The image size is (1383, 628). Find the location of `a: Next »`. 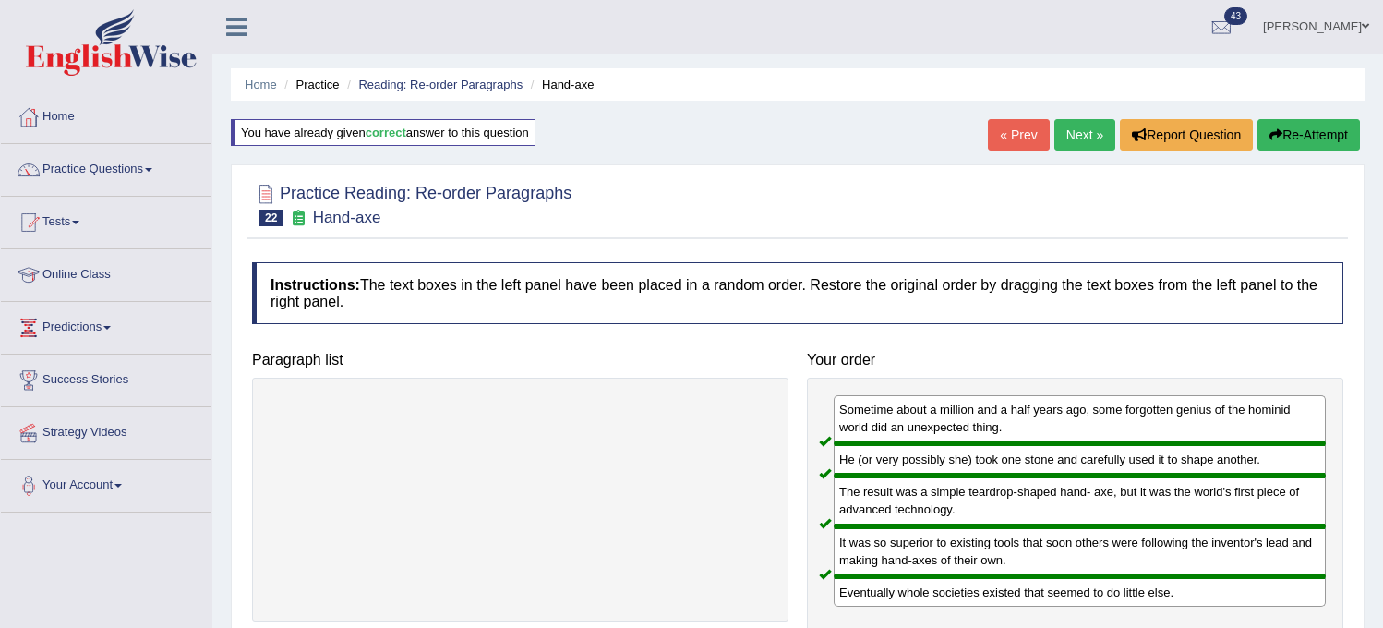

a: Next » is located at coordinates (1085, 135).